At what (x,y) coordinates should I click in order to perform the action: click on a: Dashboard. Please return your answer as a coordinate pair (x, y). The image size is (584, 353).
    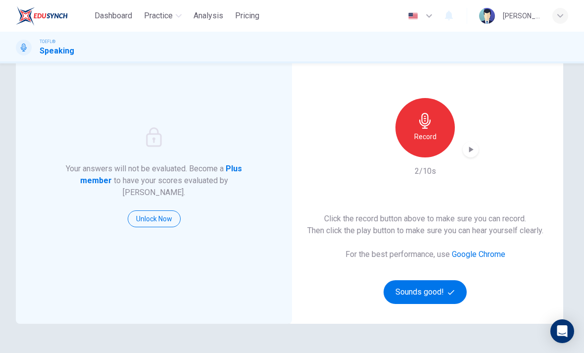
    Looking at the image, I should click on (113, 16).